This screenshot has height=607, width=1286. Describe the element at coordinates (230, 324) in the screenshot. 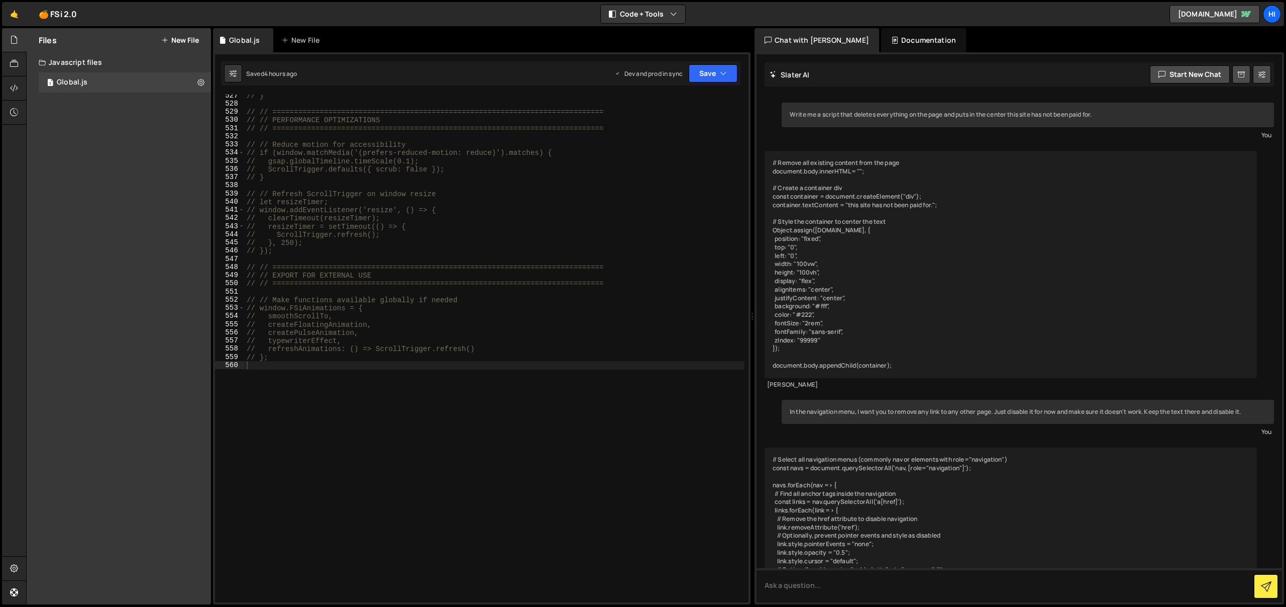

I see `div: 555` at that location.